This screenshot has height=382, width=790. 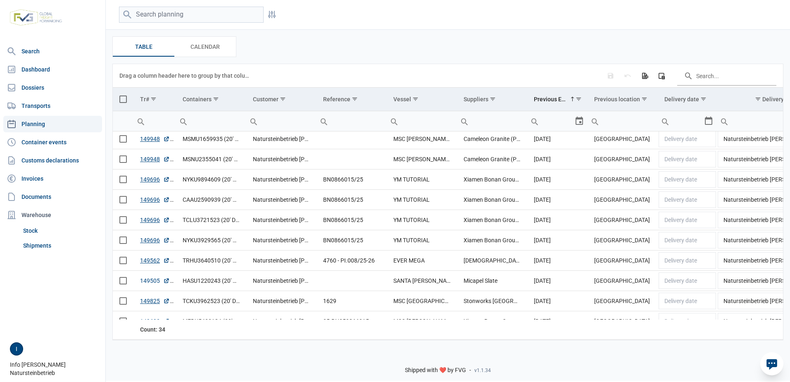 I want to click on div: Suppliers, so click(x=476, y=99).